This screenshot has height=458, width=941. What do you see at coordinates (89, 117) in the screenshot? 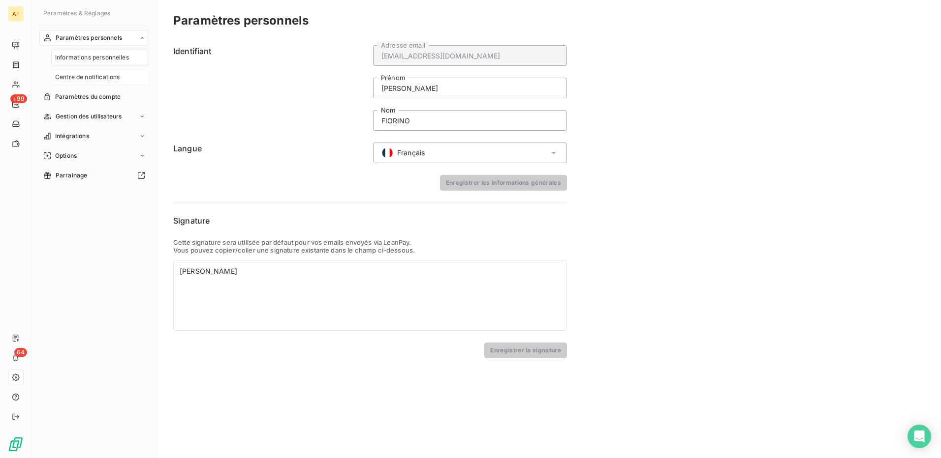
I see `span: Gestion des utilisateurs` at bounding box center [89, 117].